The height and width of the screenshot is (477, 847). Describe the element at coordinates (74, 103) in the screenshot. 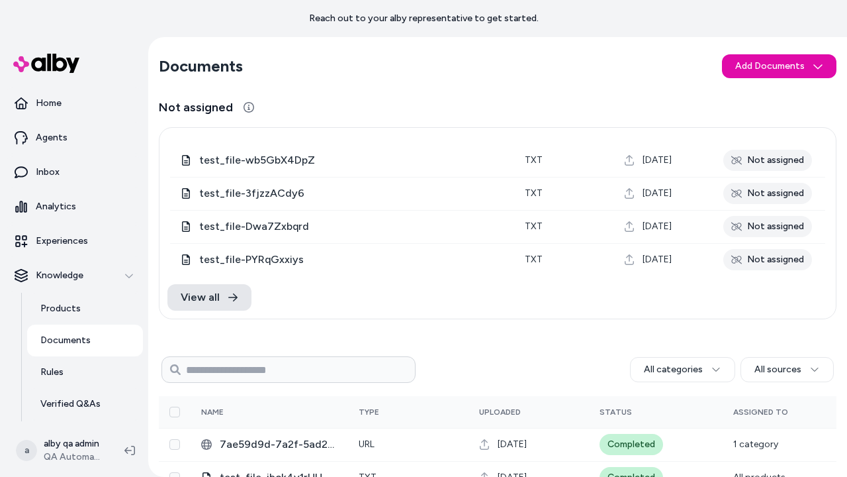

I see `a: Home` at that location.